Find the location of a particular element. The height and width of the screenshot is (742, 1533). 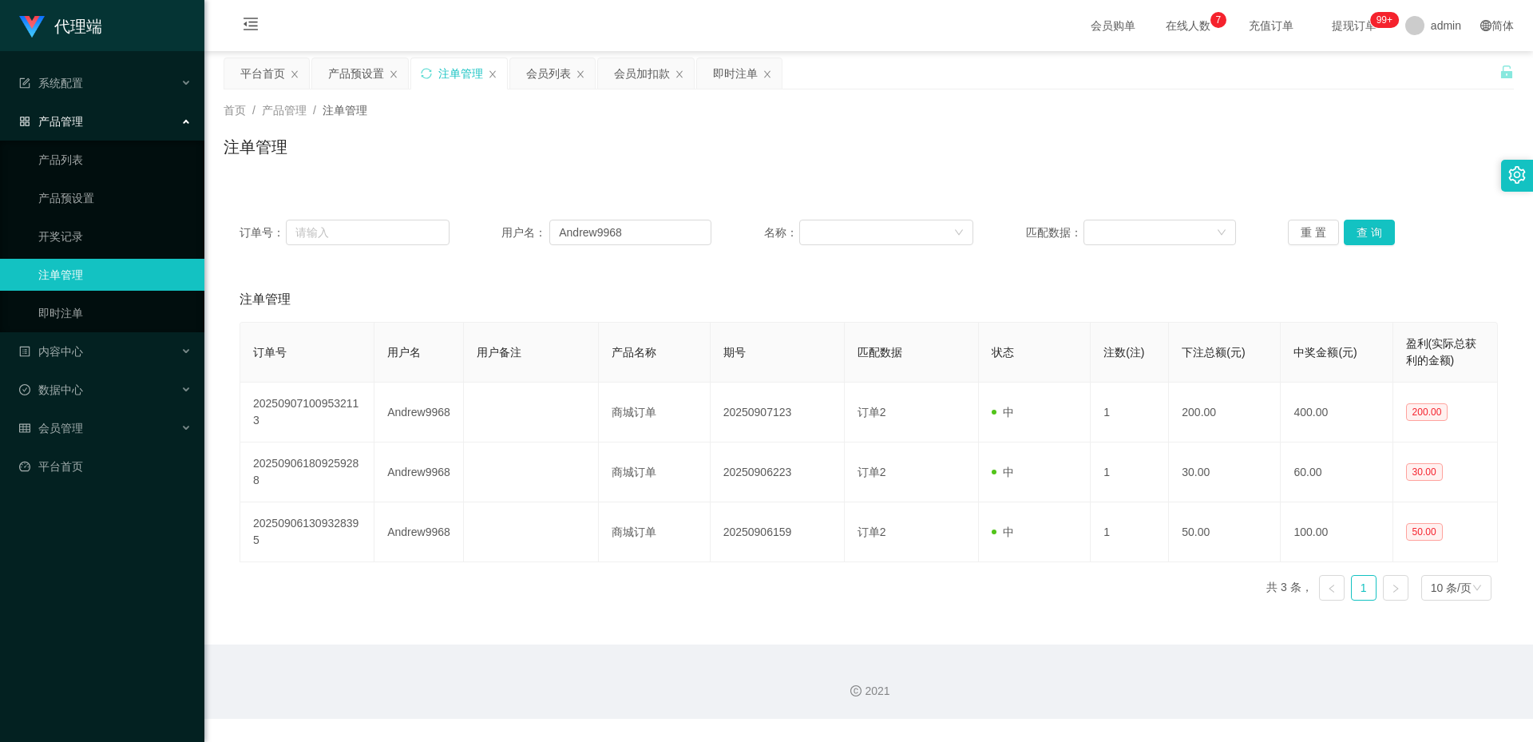

a: 图标: dashboard平台首页 is located at coordinates (105, 466).